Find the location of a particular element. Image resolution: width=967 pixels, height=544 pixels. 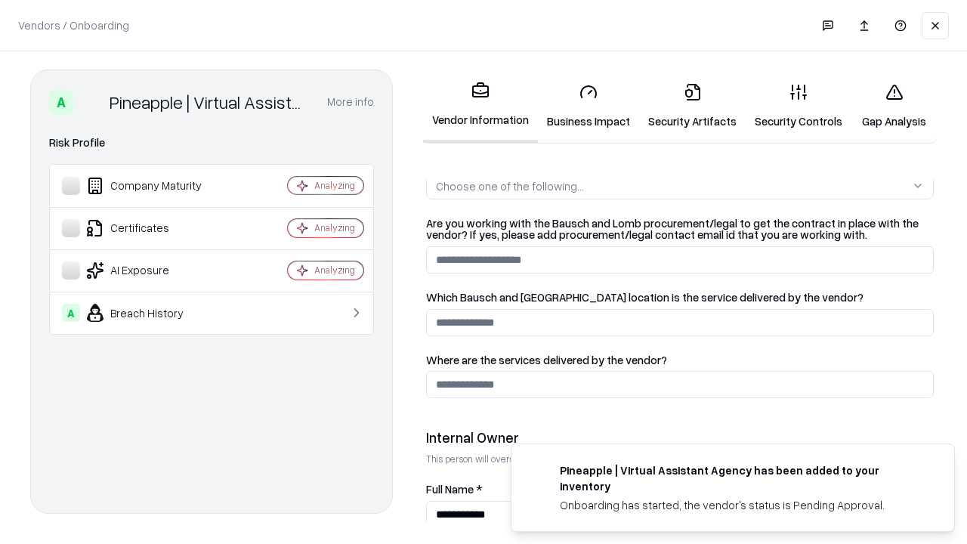

label: Are you working with the Bausch and Lomb procurement/legal to get the contract in place with the ... is located at coordinates (680, 229).